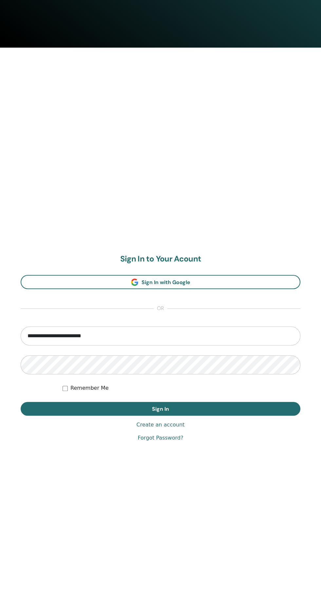  What do you see at coordinates (160, 425) in the screenshot?
I see `a: Create an account` at bounding box center [160, 425].